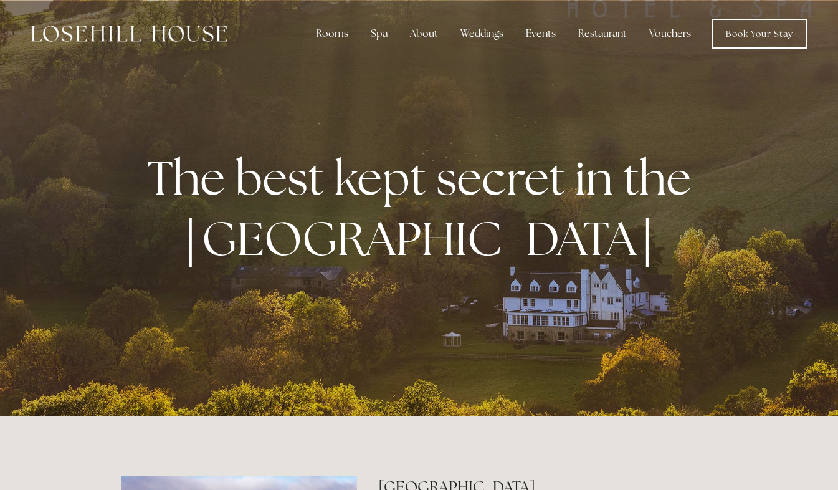 The width and height of the screenshot is (838, 490). I want to click on img: Losehill House, so click(129, 34).